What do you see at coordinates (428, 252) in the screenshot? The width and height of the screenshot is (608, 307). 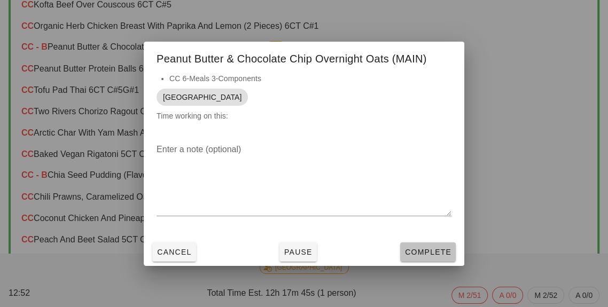 I see `button: Complete` at bounding box center [428, 252].